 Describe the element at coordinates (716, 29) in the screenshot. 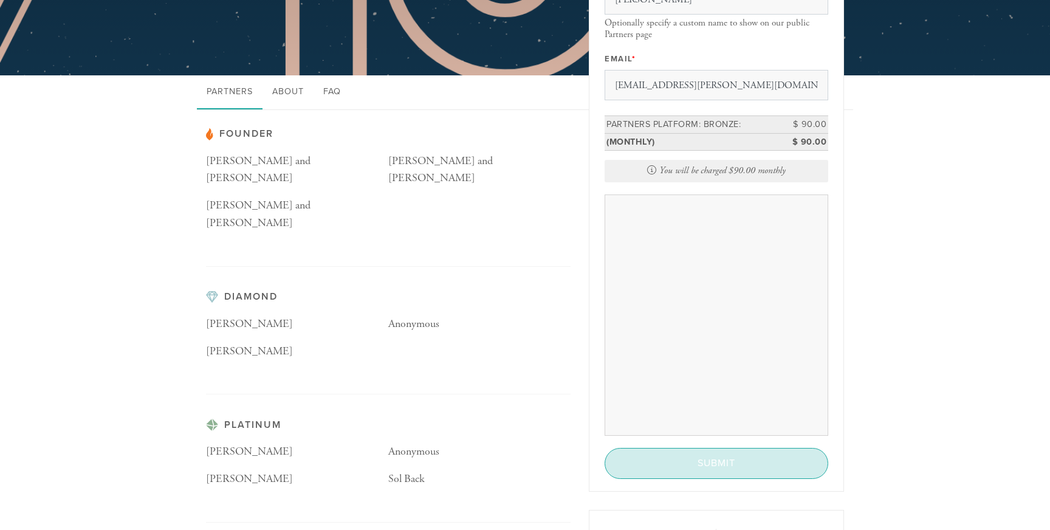

I see `div: Optionally specify a custom name to show on our public Partners page` at that location.